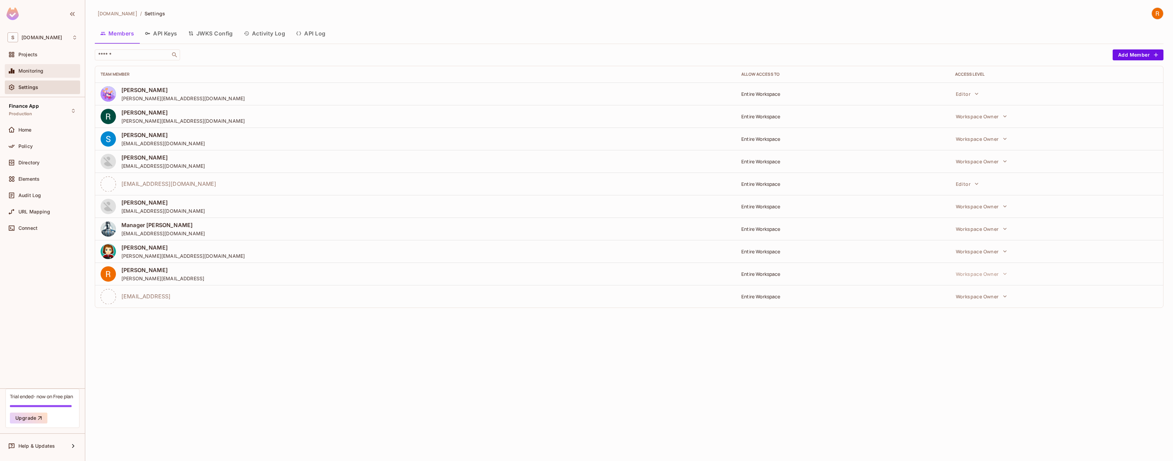 This screenshot has width=1173, height=461. Describe the element at coordinates (108, 251) in the screenshot. I see `img: ACg8ocIOW5gq8VdNGT8YKfieZZ-zQur7vLb8gNfCepspHDi_WxamtHE-=s96-c` at that location.